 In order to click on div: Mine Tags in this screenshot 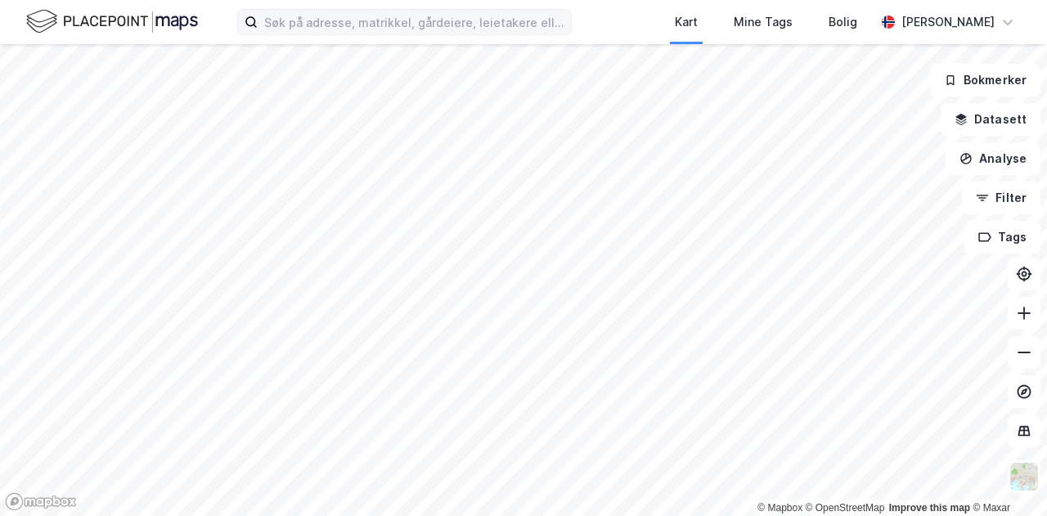, I will do `click(763, 22)`.